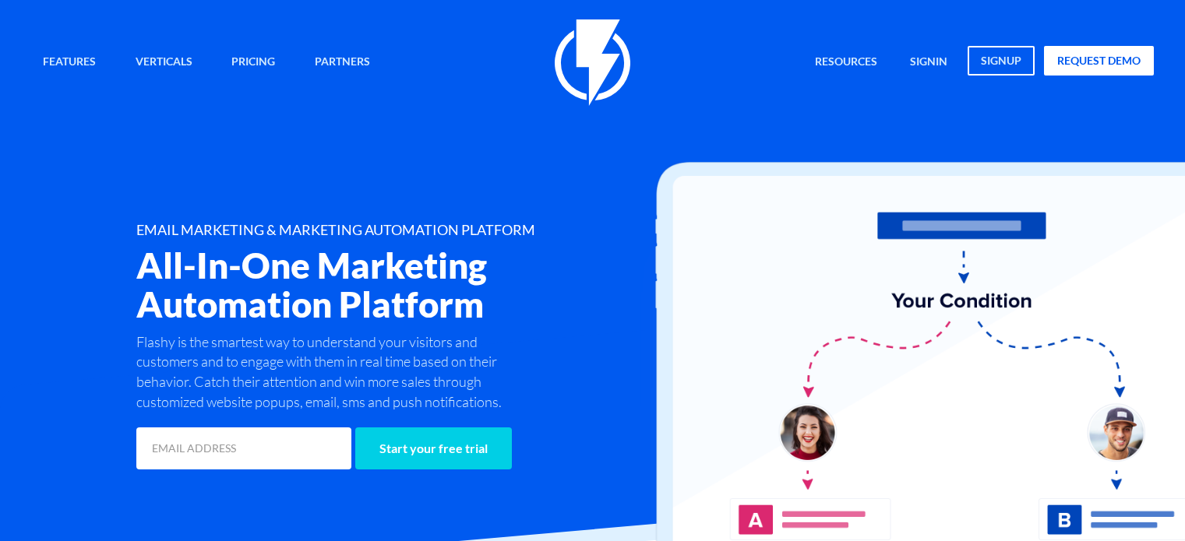 The image size is (1185, 541). What do you see at coordinates (433, 449) in the screenshot?
I see `input: Start your free trial` at bounding box center [433, 449].